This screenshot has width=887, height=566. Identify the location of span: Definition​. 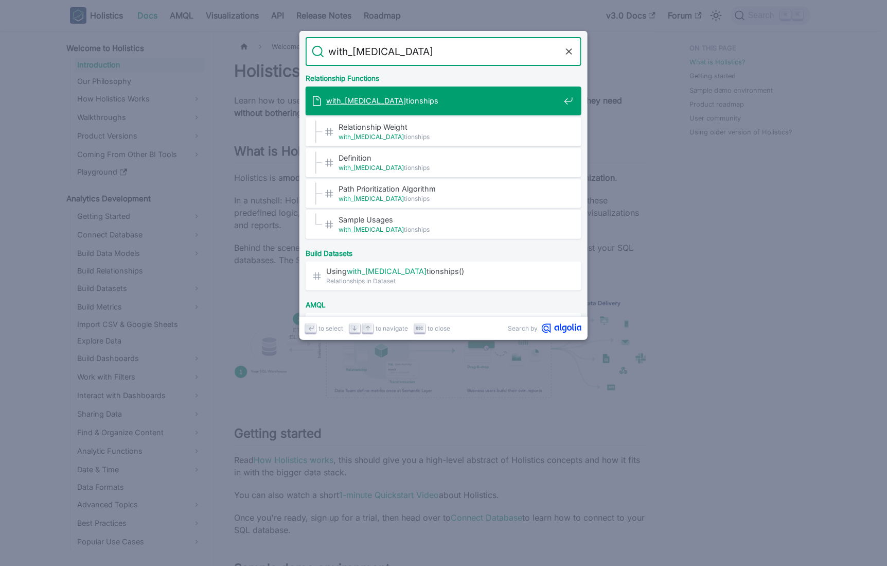
(449, 158).